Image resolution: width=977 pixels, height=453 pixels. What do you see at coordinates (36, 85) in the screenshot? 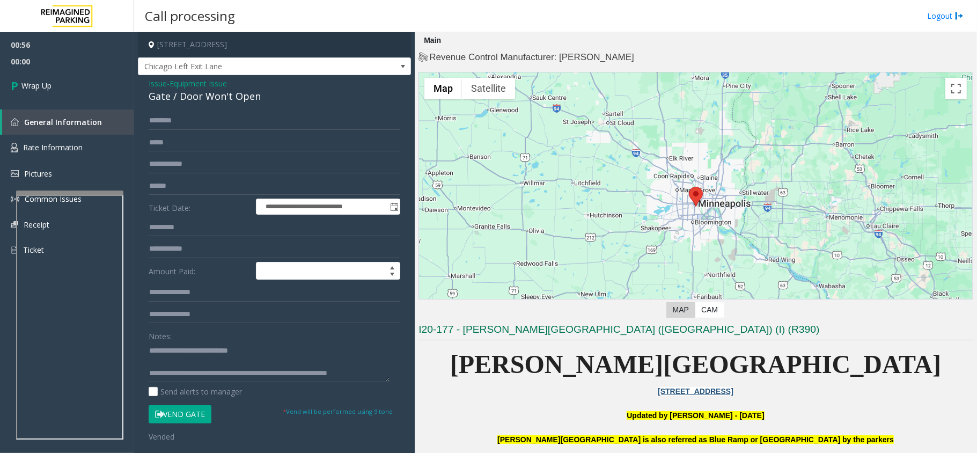
I see `span: Wrap Up` at bounding box center [36, 85].